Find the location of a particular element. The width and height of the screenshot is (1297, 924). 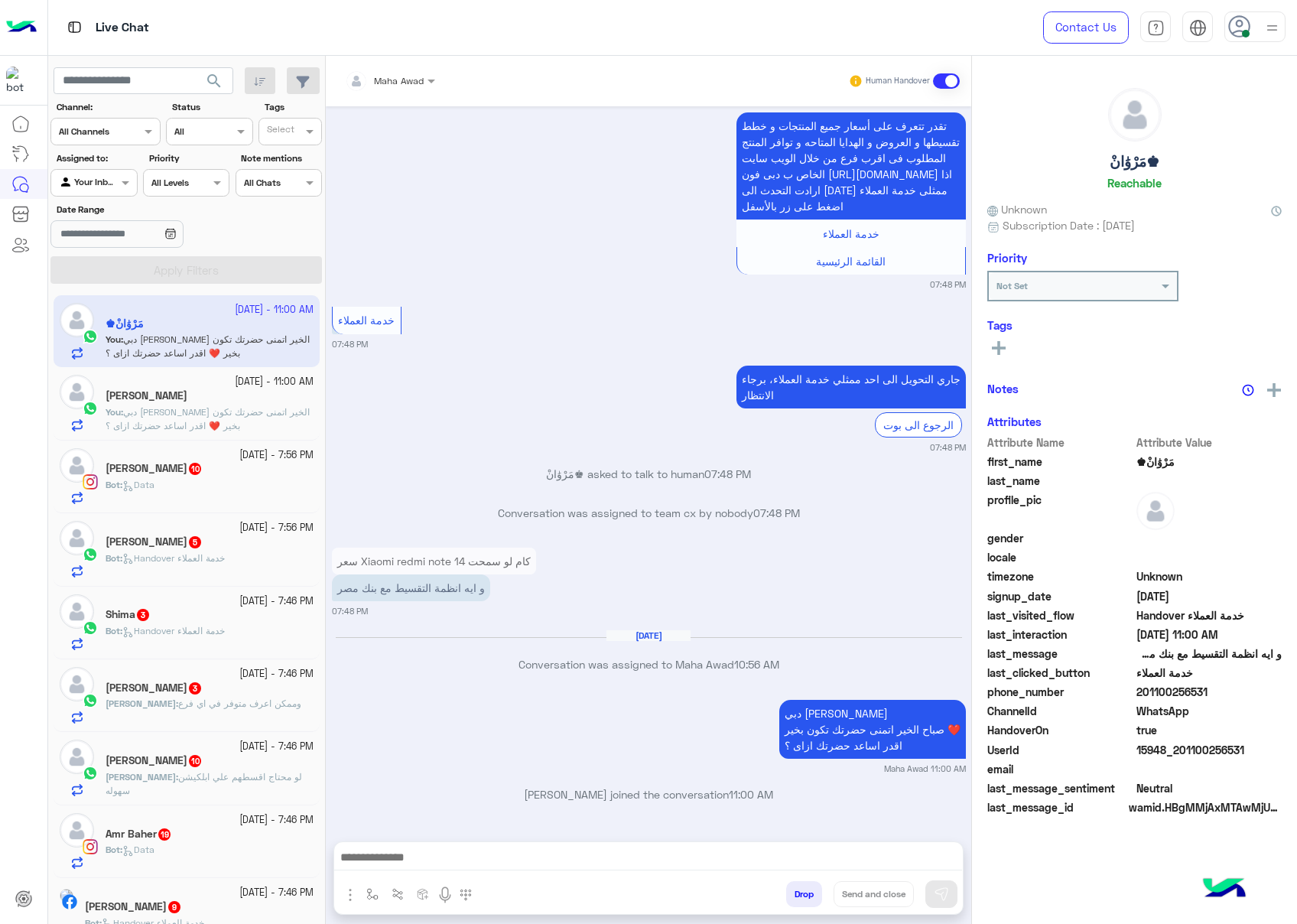

span: timezone is located at coordinates (1061, 576).